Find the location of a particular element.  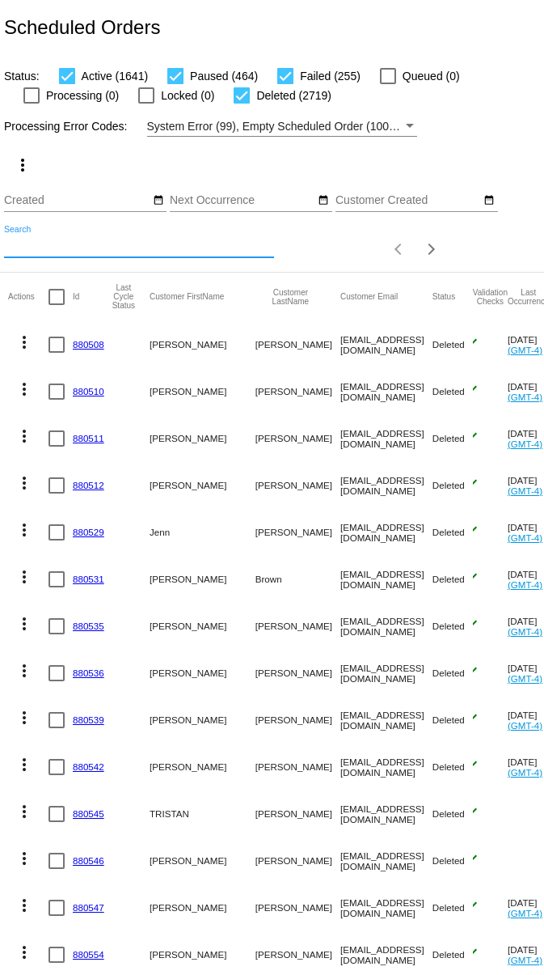

span: Paused (464) is located at coordinates (224, 76).